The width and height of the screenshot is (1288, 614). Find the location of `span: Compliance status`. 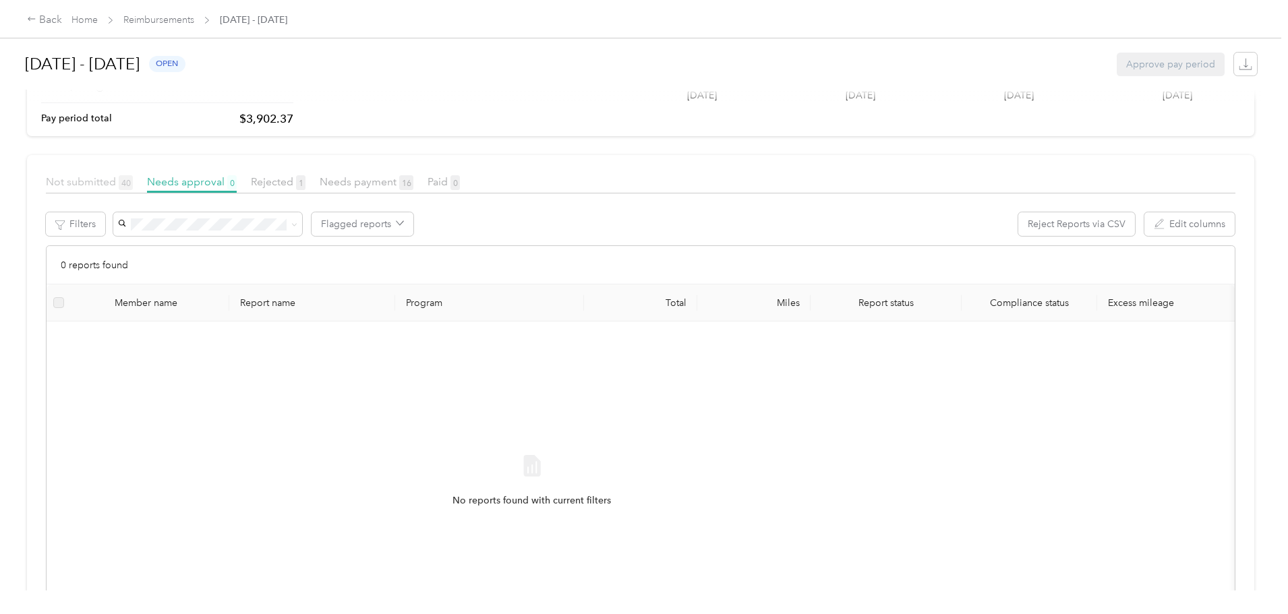

span: Compliance status is located at coordinates (1029, 303).